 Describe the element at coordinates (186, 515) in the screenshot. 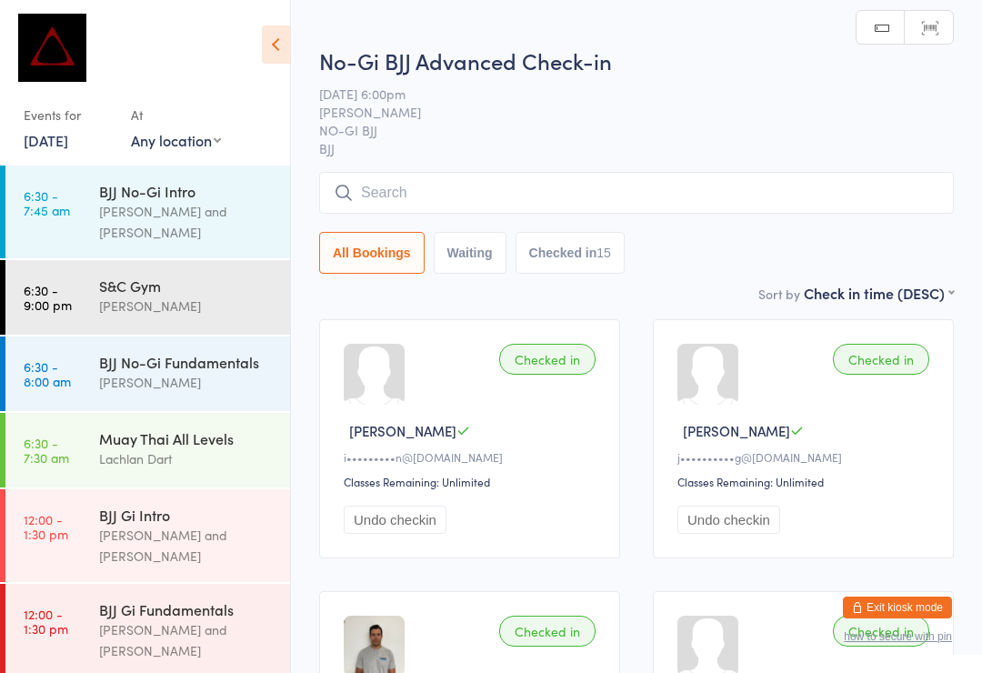

I see `div: BJJ Gi Intro` at that location.